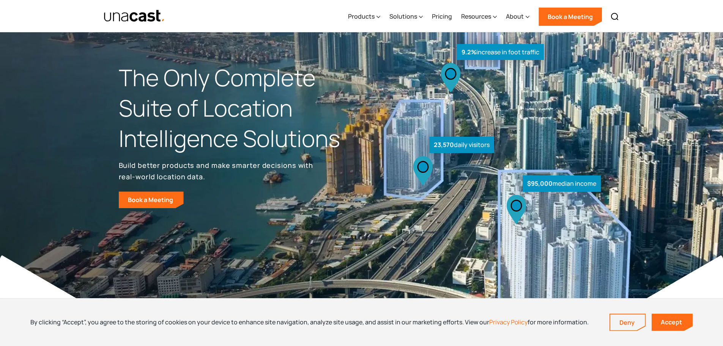 The image size is (723, 346). What do you see at coordinates (615, 17) in the screenshot?
I see `img: Search icon` at bounding box center [615, 17].